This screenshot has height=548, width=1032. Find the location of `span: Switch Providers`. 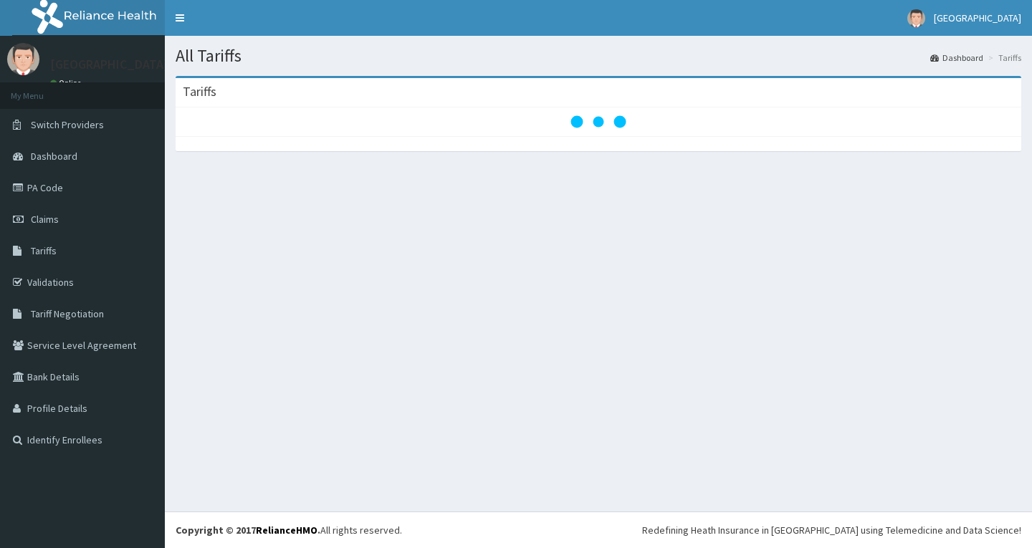

span: Switch Providers is located at coordinates (67, 125).